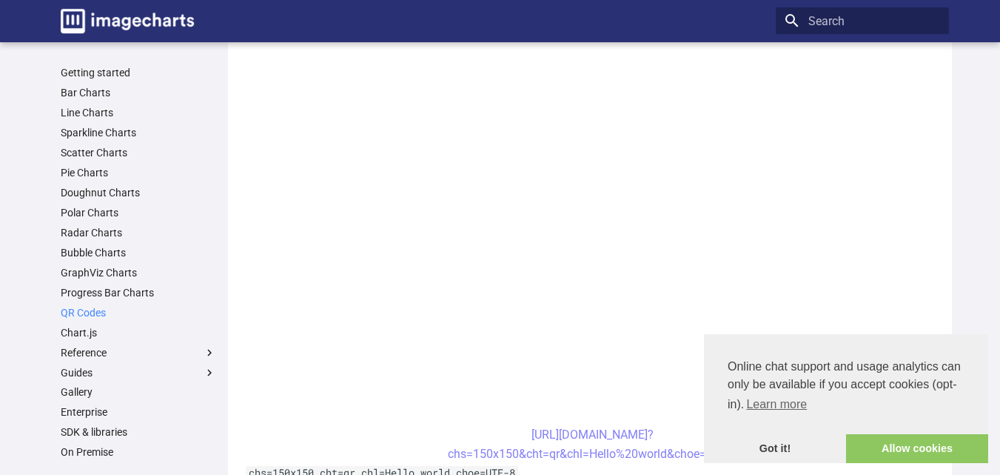 The height and width of the screenshot is (475, 1000). What do you see at coordinates (777, 404) in the screenshot?
I see `a: learn more about cookies` at bounding box center [777, 404].